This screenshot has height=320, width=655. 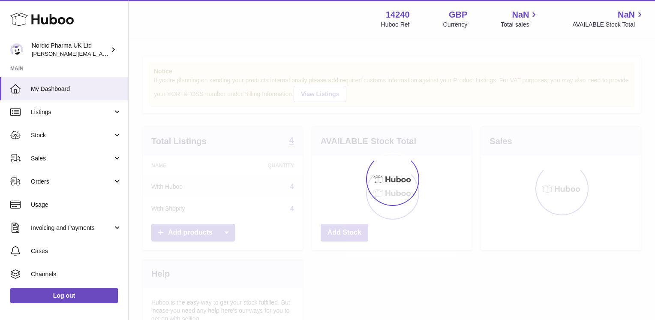 What do you see at coordinates (608, 19) in the screenshot?
I see `a: NaN AVAILABLE Stock Total` at bounding box center [608, 19].